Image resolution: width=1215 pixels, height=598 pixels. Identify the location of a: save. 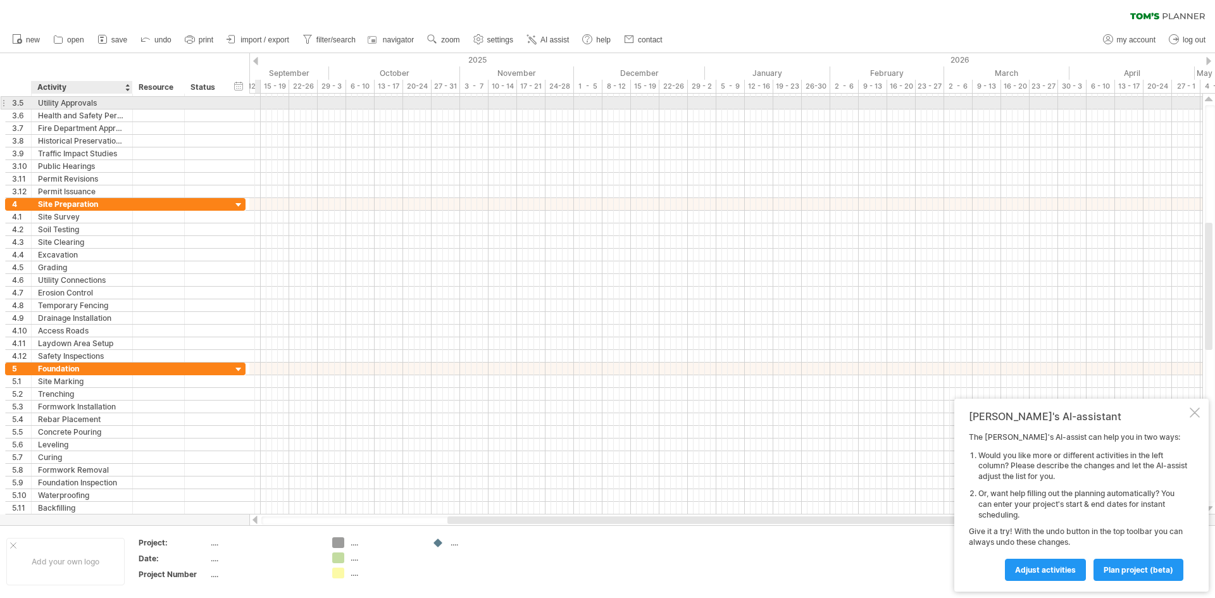
(113, 40).